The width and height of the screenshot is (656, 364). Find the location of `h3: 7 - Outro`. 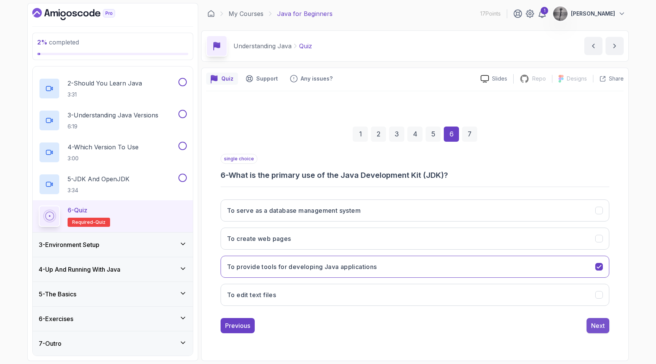

h3: 7 - Outro is located at coordinates (50, 343).